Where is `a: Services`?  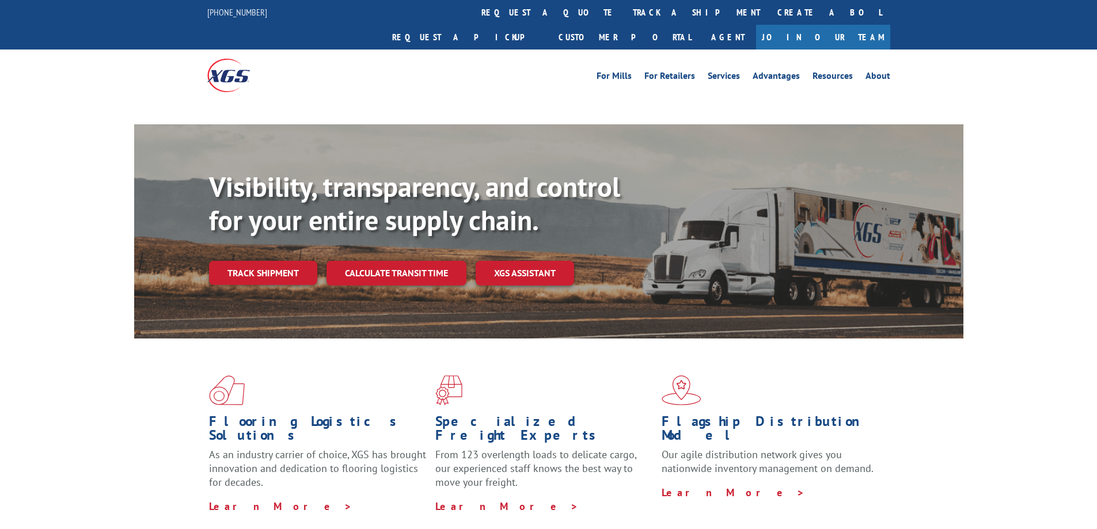 a: Services is located at coordinates (724, 78).